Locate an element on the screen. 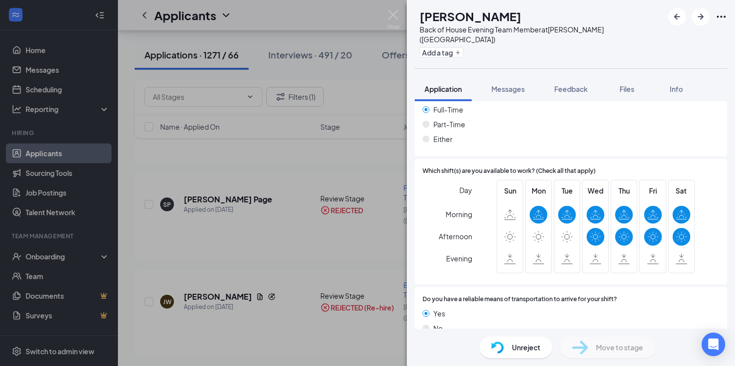 The height and width of the screenshot is (366, 735). span: Messages is located at coordinates (508, 89).